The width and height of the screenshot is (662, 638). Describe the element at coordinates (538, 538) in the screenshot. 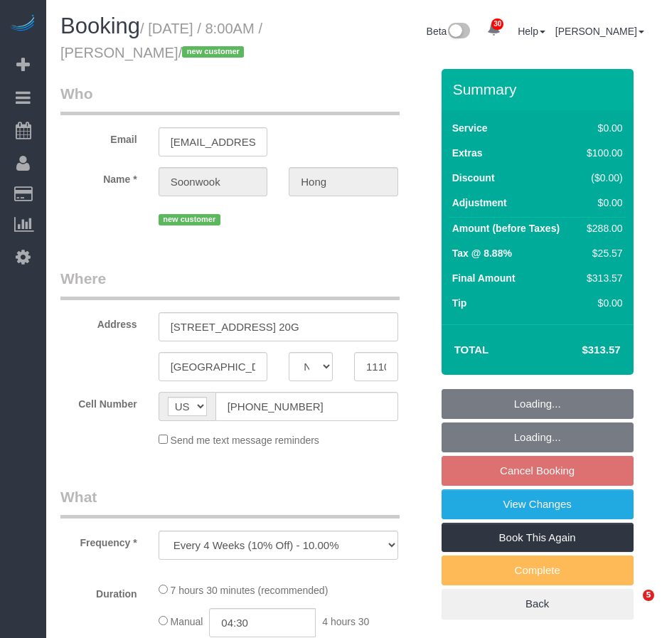

I see `a: Book This Again` at that location.